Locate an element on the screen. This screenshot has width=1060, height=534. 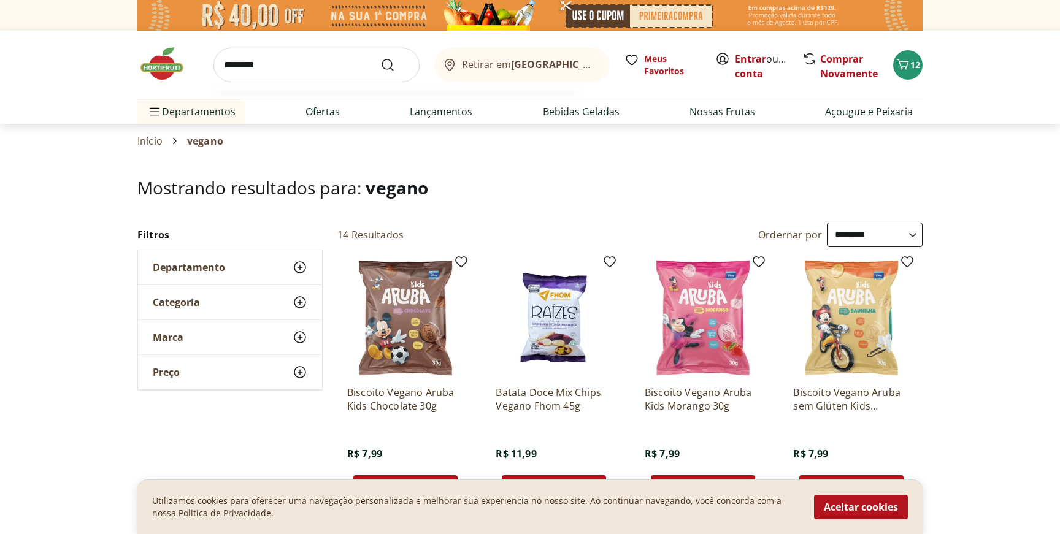
a: Comprar Novamente is located at coordinates (849, 66).